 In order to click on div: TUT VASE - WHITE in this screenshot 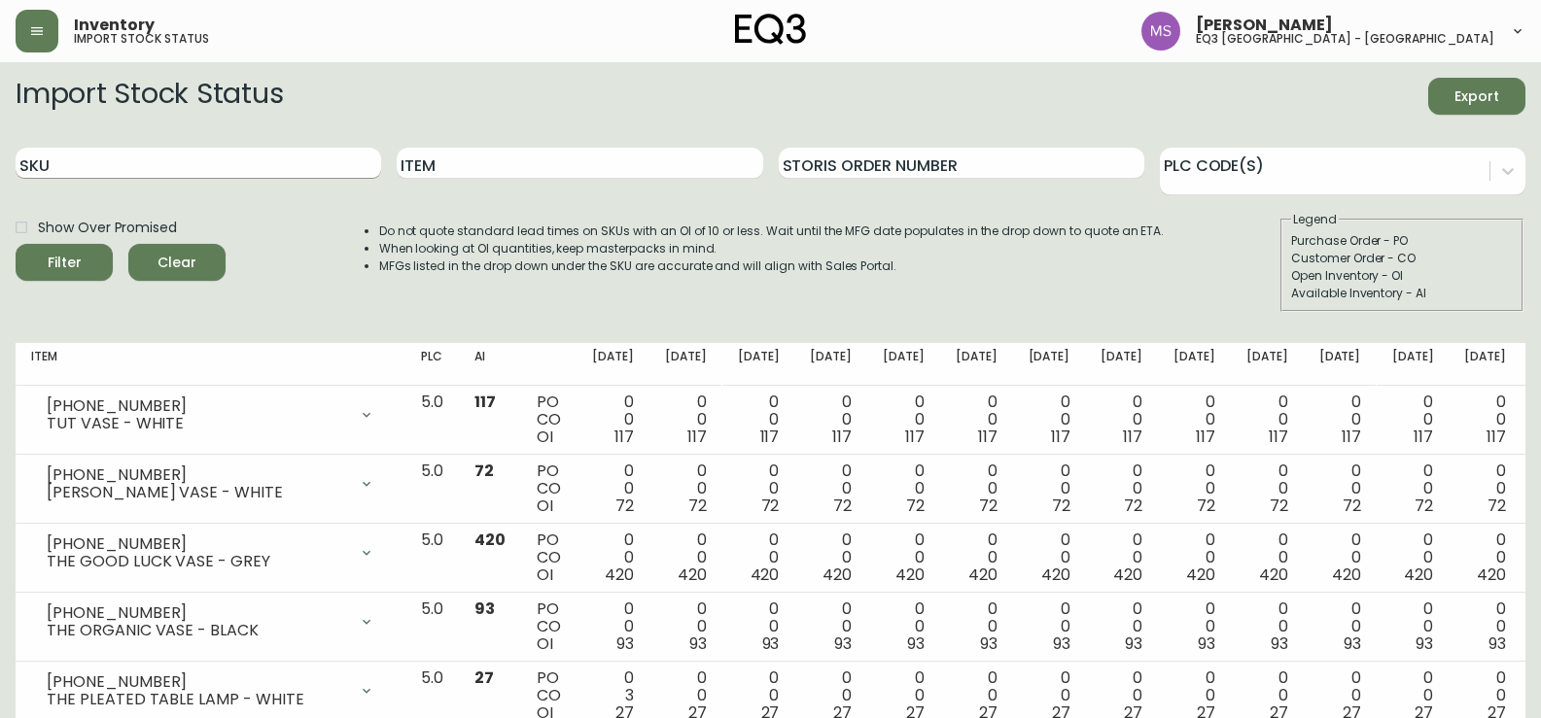, I will do `click(196, 424)`.